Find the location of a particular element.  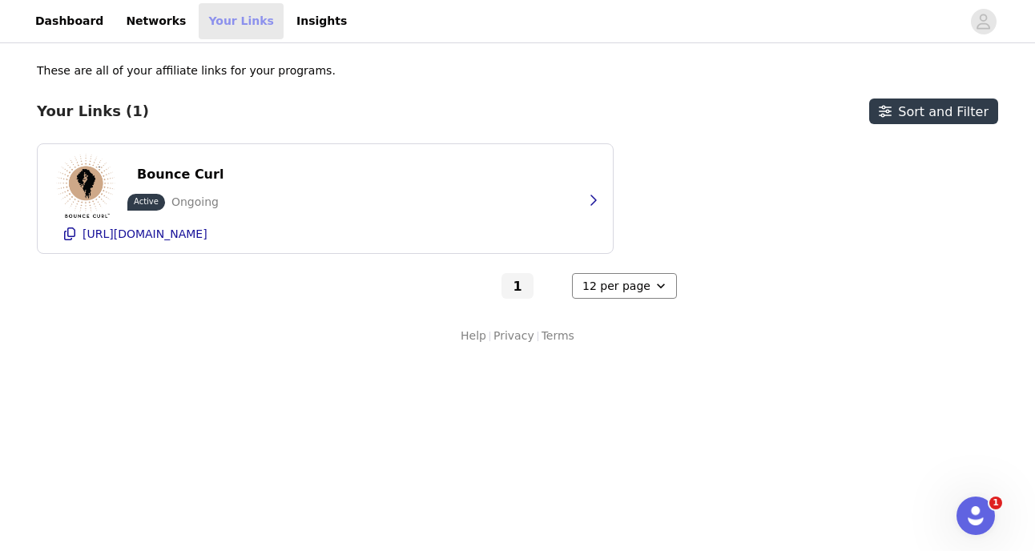

p: These are all of your affiliate links for your programs. is located at coordinates (186, 70).